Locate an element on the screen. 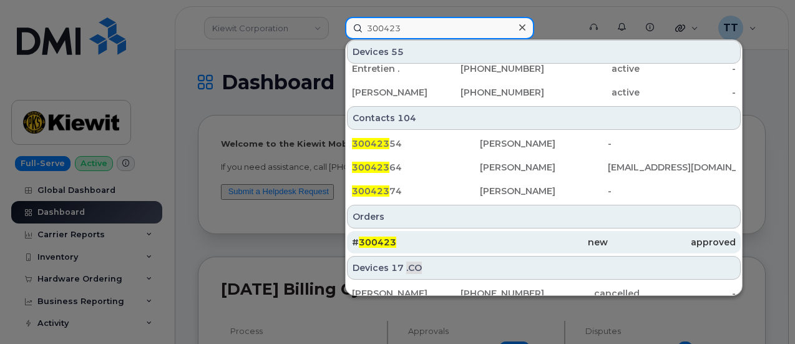  div: 74 is located at coordinates (415, 191).